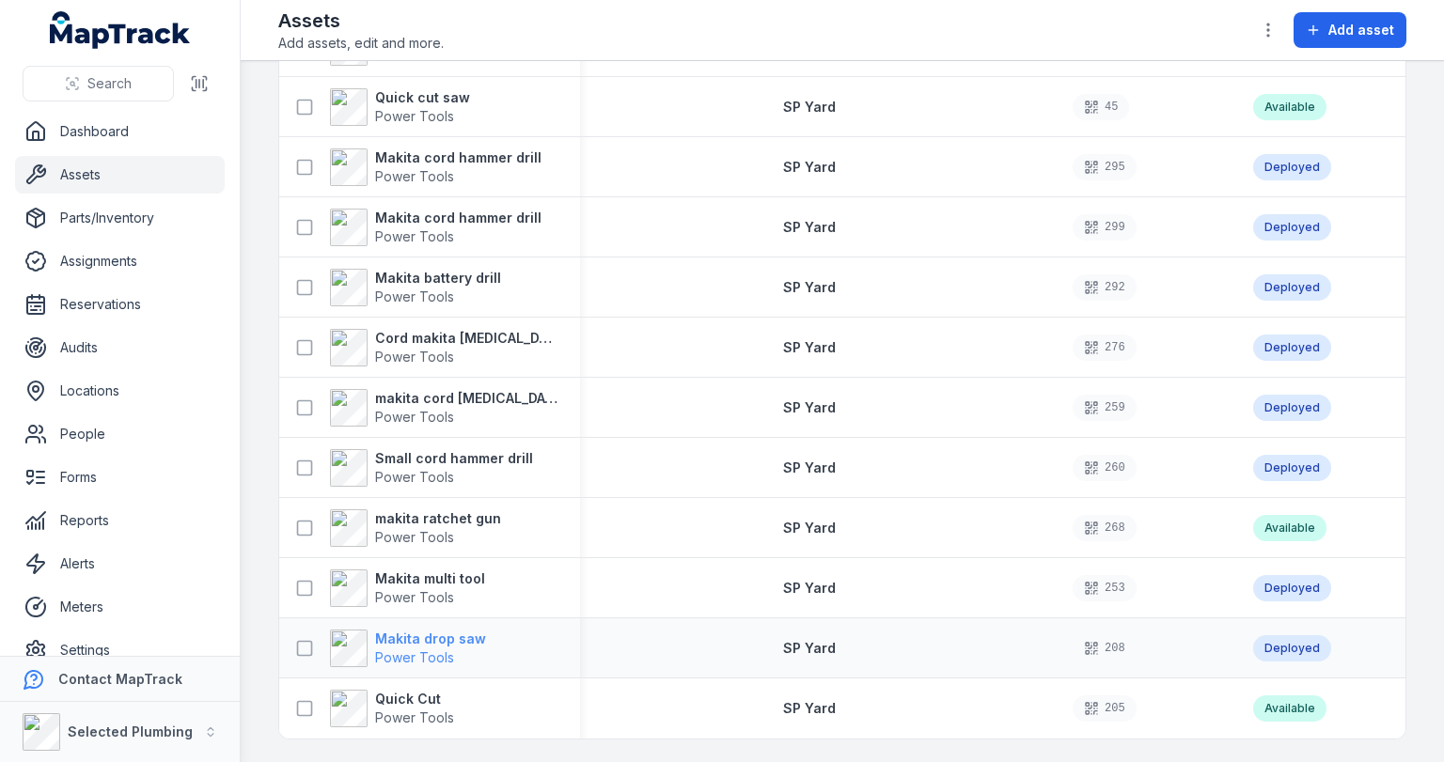 This screenshot has height=762, width=1444. I want to click on a: Dashboard, so click(119, 132).